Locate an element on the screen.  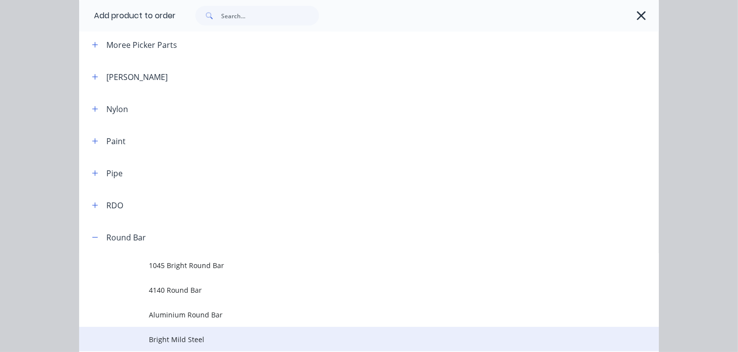
div: Nylon is located at coordinates (117, 109).